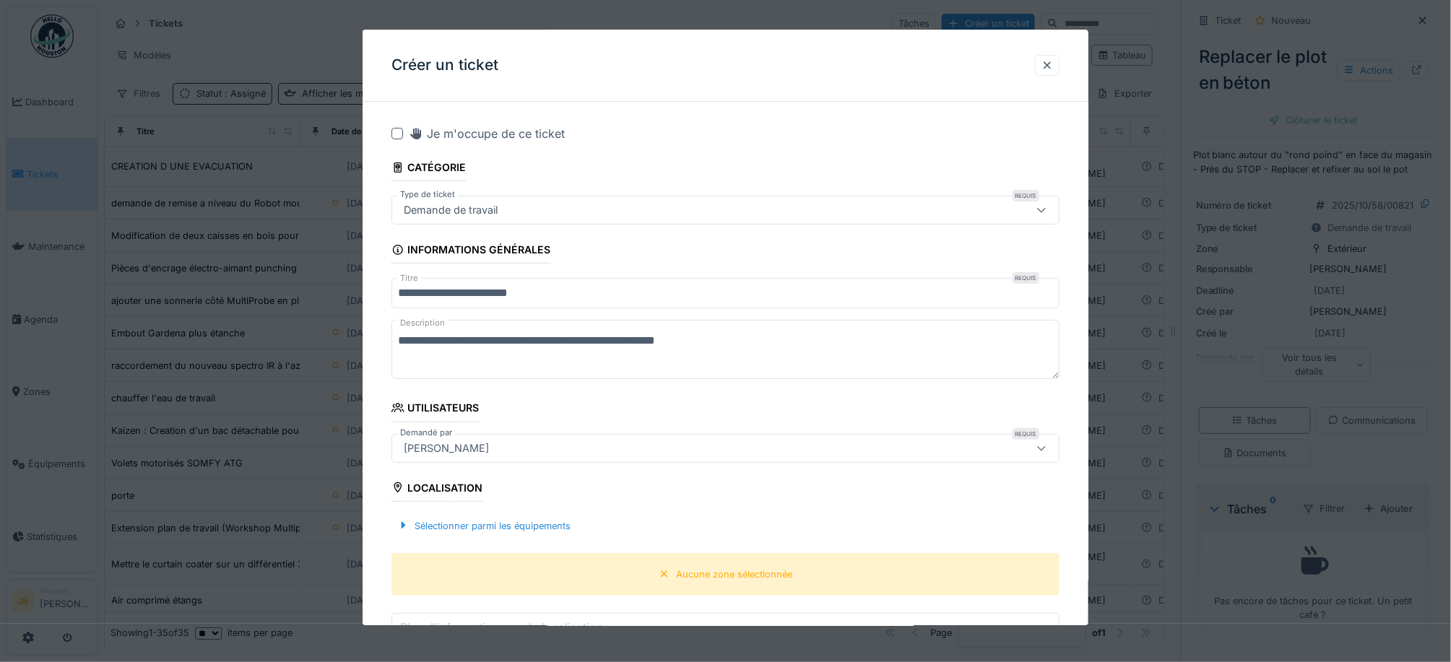  Describe the element at coordinates (435, 410) in the screenshot. I see `div: Utilisateurs` at that location.